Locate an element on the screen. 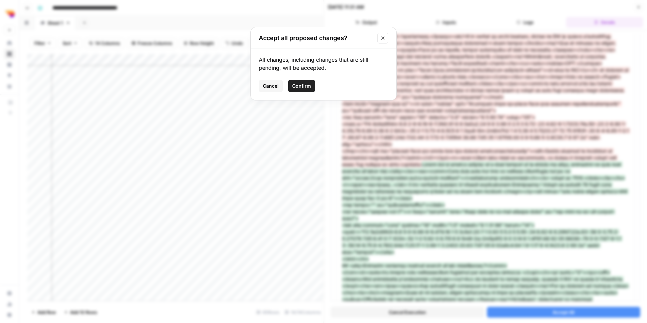 The image size is (647, 323). button: Confirm is located at coordinates (302, 86).